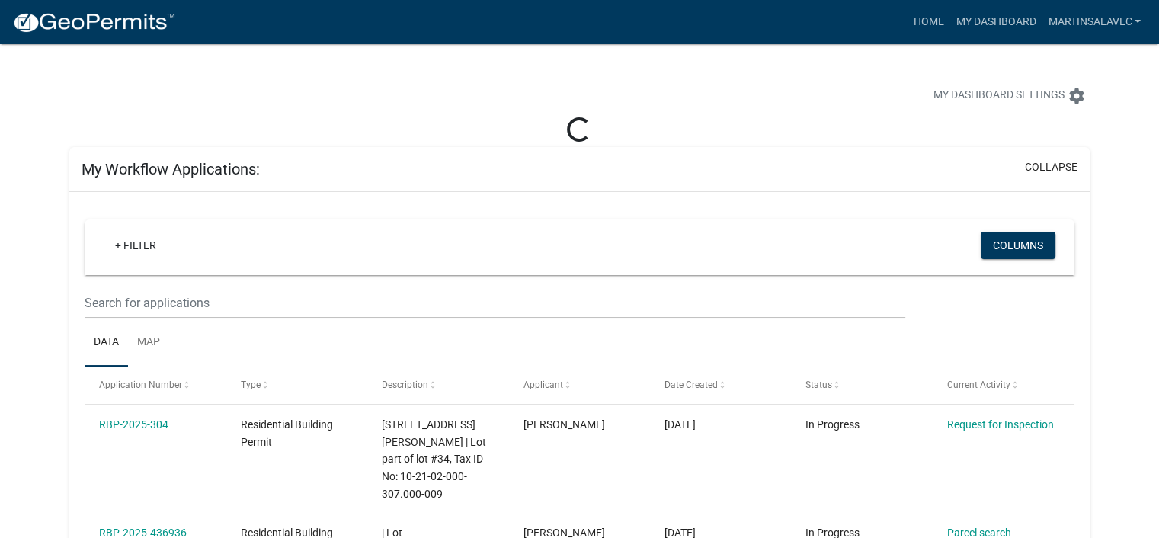 This screenshot has height=538, width=1159. I want to click on span: 08/04/2025, so click(680, 424).